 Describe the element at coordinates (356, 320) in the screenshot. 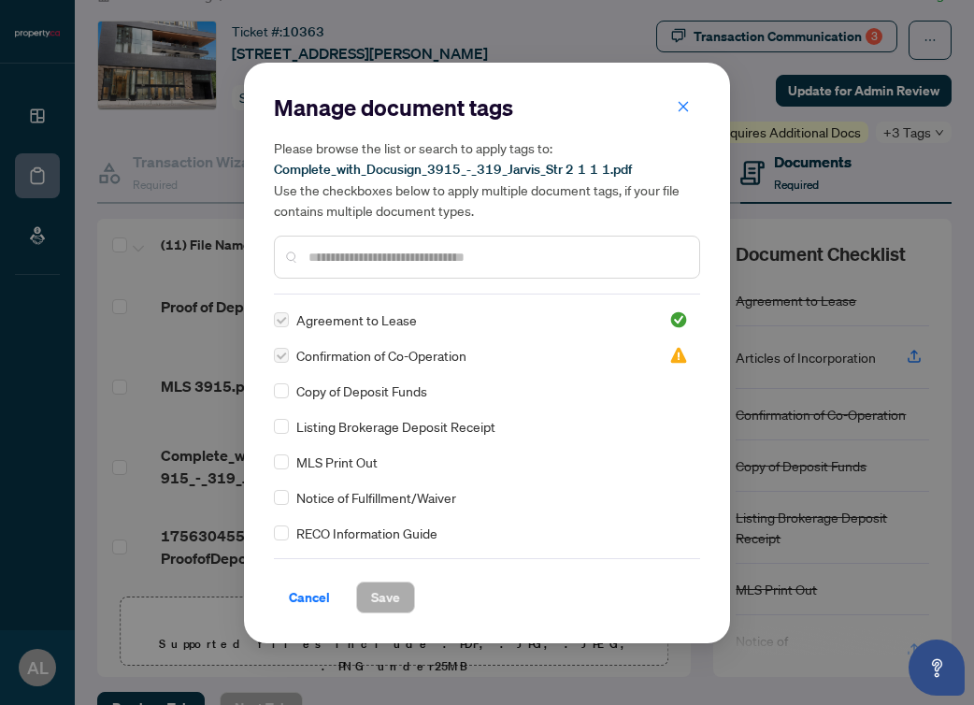

I see `span: Agreement to Lease` at that location.